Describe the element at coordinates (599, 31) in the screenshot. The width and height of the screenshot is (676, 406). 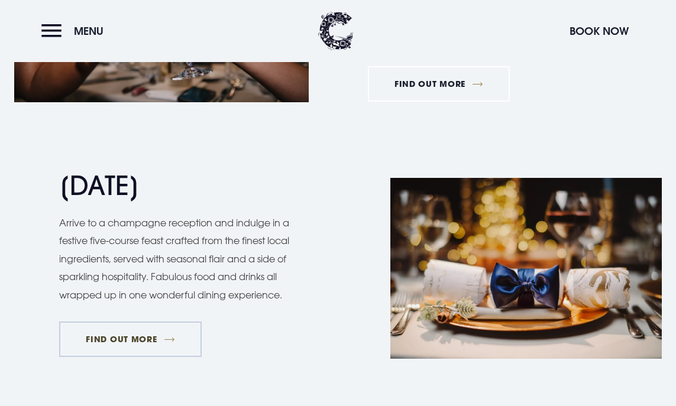
I see `button: Book Now` at that location.